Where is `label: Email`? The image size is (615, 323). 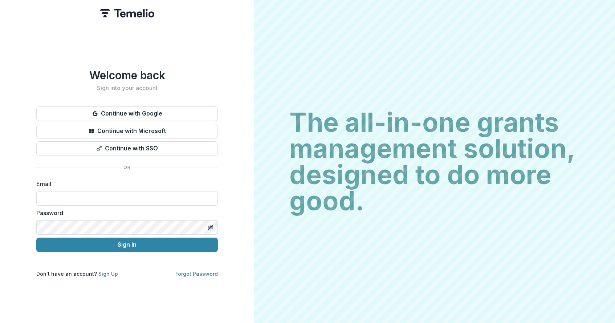
label: Email is located at coordinates (125, 184).